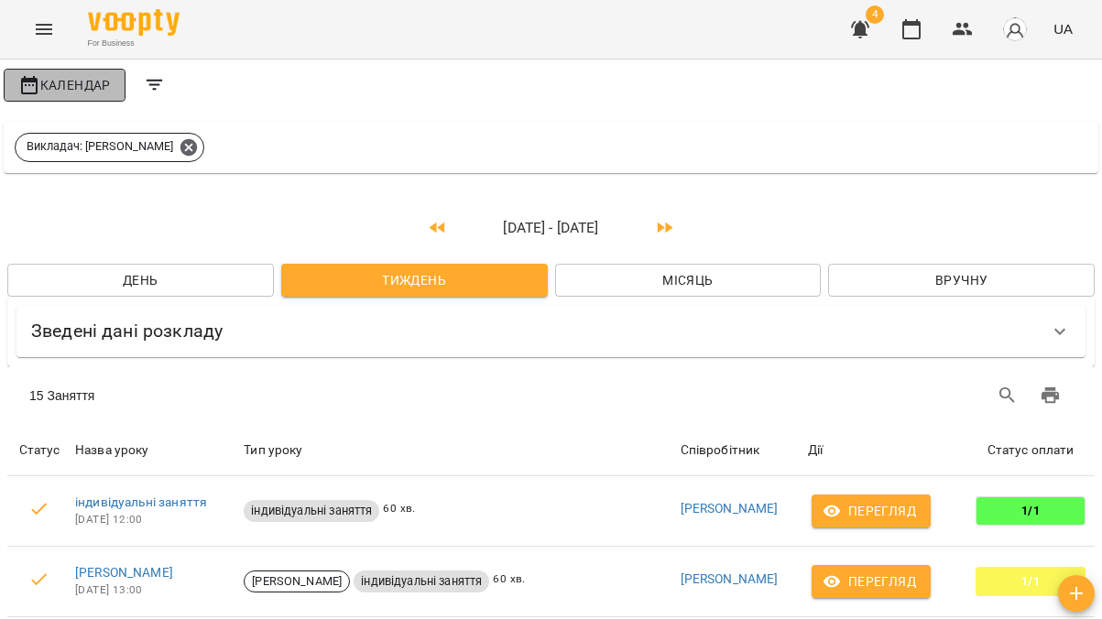  What do you see at coordinates (155, 85) in the screenshot?
I see `button: Filters` at bounding box center [155, 85].